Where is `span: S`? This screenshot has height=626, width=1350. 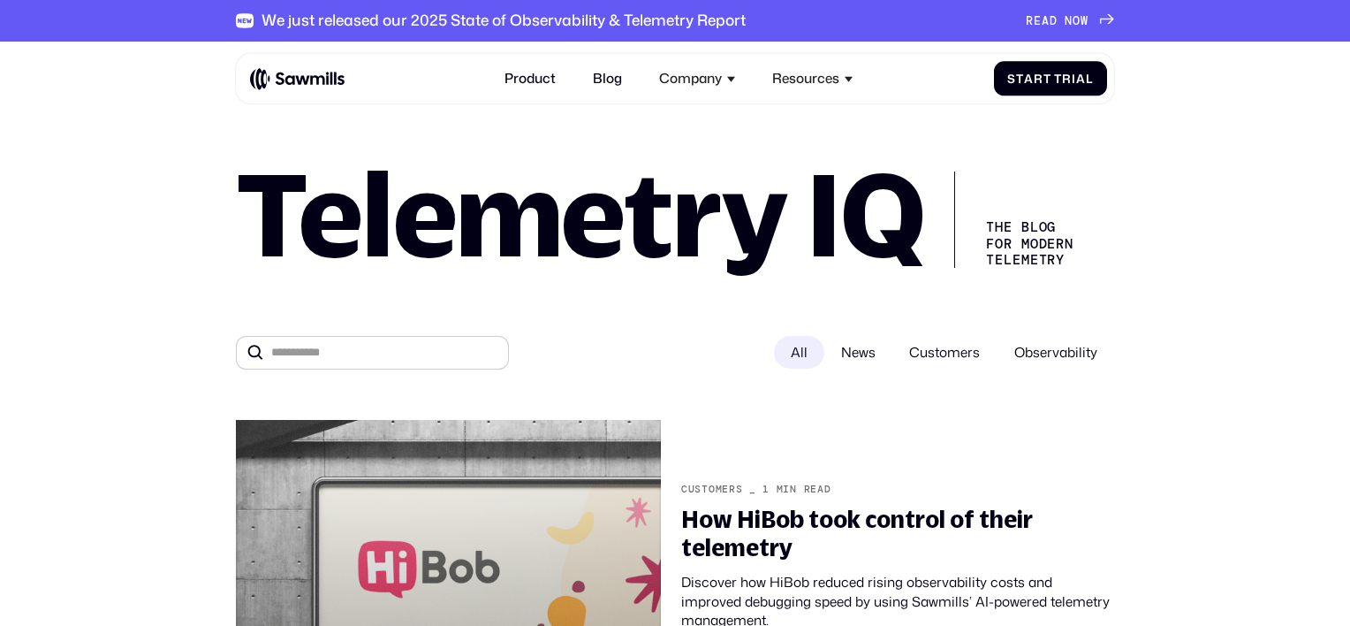
span: S is located at coordinates (1012, 79).